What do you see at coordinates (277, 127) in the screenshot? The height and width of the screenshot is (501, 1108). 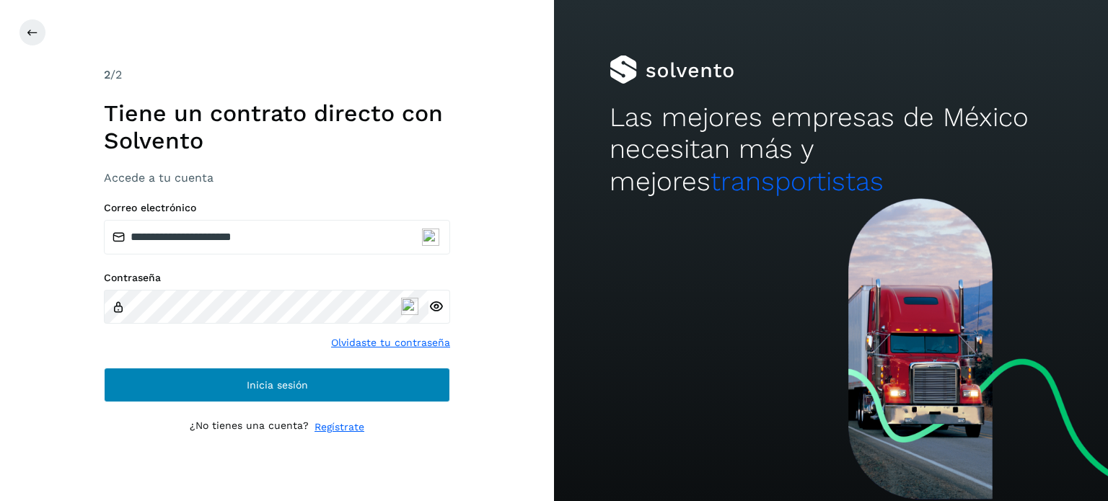 I see `h1: Tiene un contrato directo con Solvento` at bounding box center [277, 127].